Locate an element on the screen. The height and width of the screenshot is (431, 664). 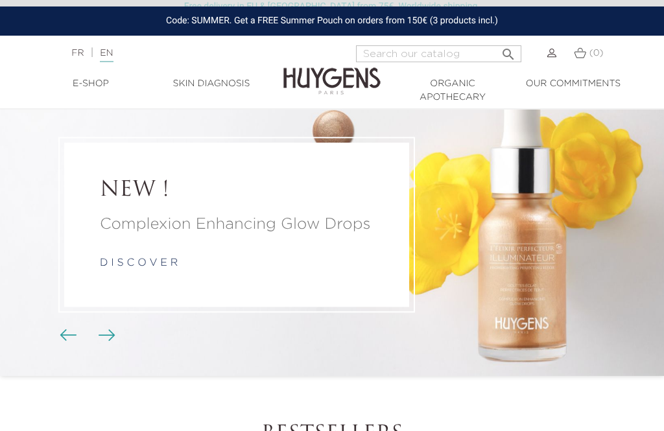
span: (0) is located at coordinates (596, 53).